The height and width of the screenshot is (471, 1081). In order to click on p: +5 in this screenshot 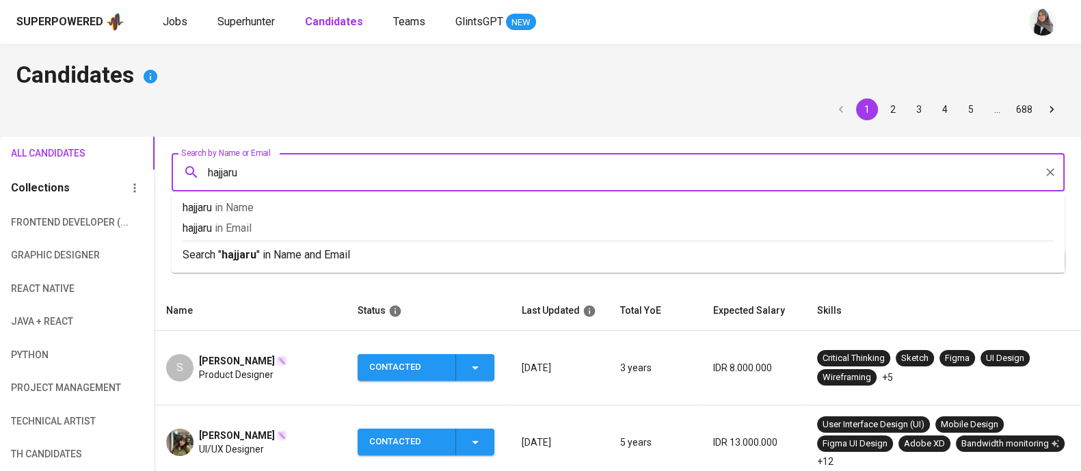, I will do `click(887, 377)`.